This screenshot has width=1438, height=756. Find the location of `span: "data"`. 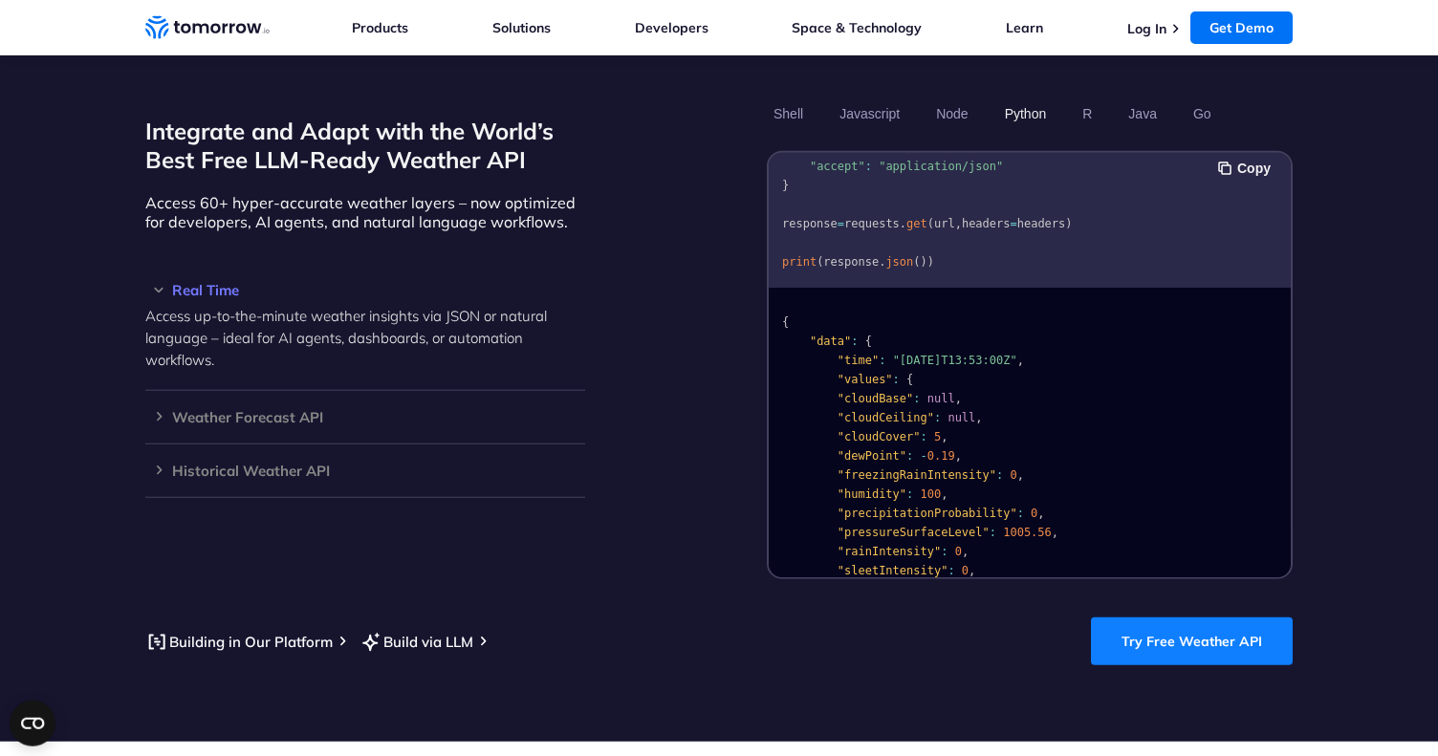

span: "data" is located at coordinates (830, 341).